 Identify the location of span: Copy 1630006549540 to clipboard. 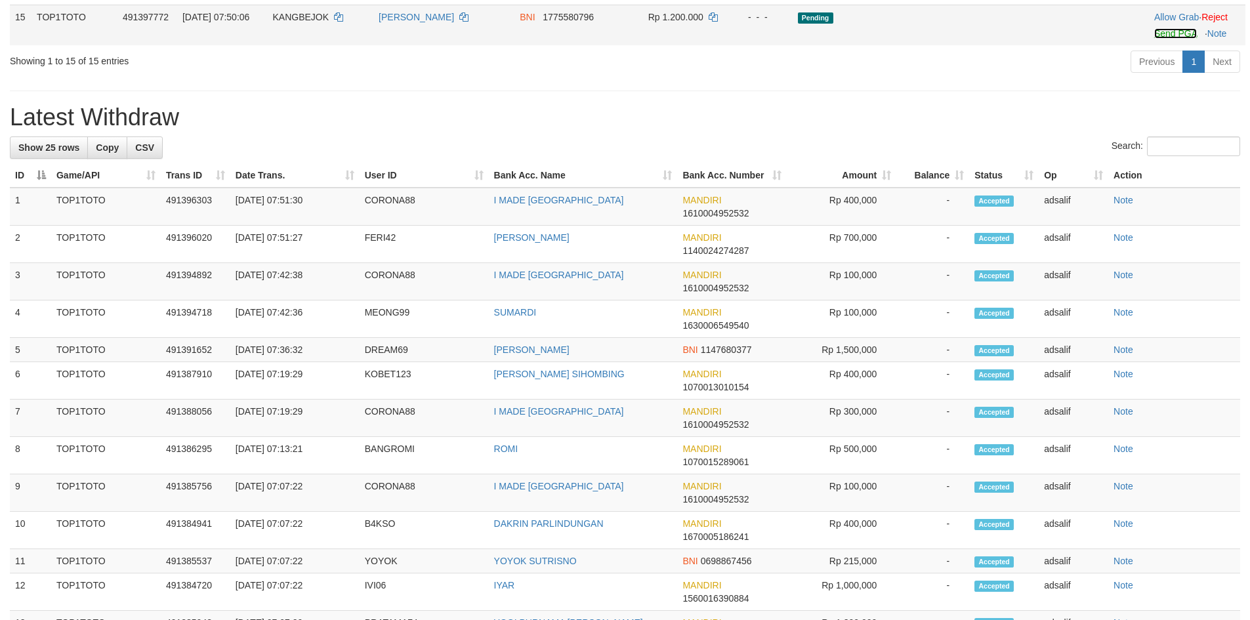
(715, 325).